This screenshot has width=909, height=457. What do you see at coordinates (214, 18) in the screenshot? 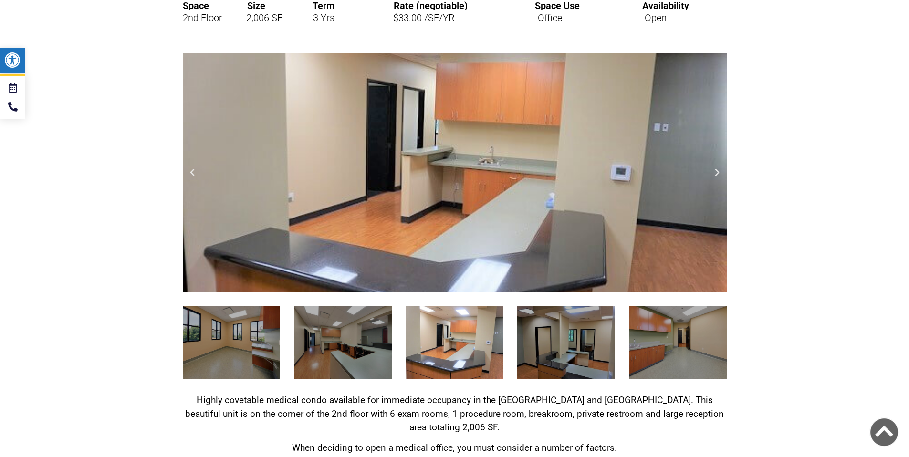
I see `p: 2nd Floor` at bounding box center [214, 18].